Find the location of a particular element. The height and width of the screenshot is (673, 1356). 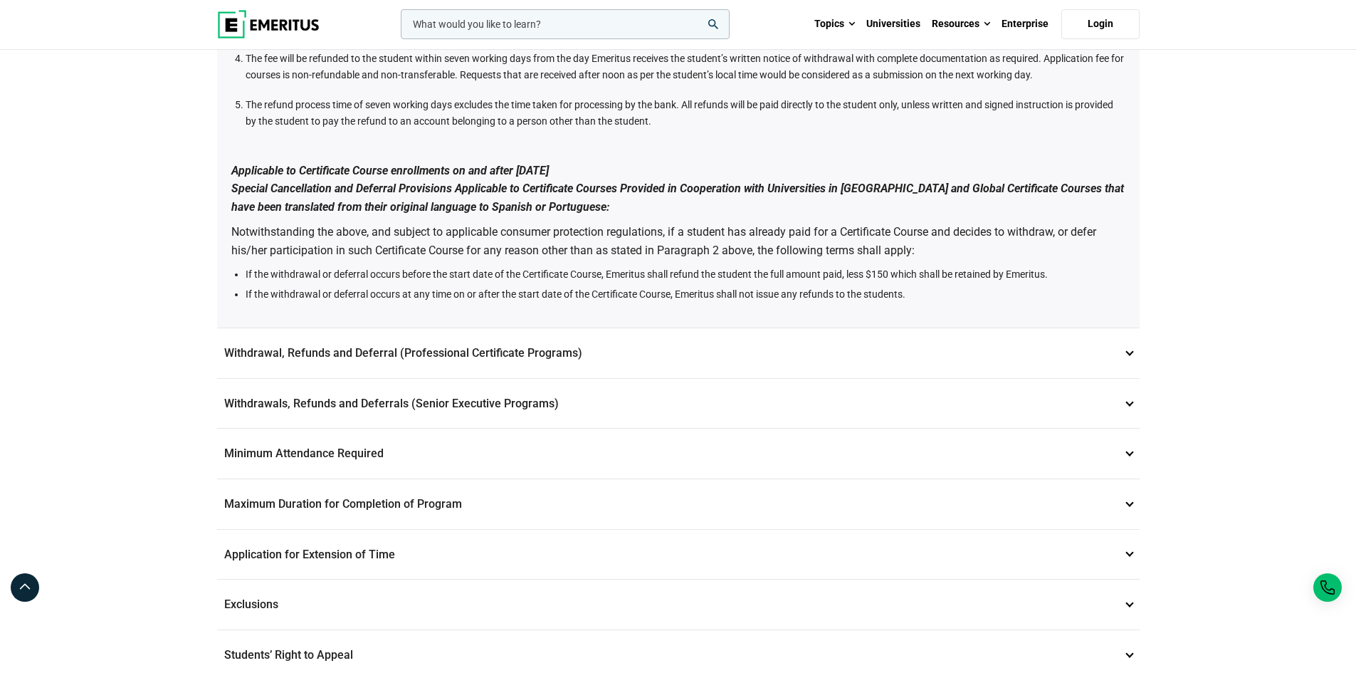

input: woocommerce-product-search-field-0 is located at coordinates (565, 24).